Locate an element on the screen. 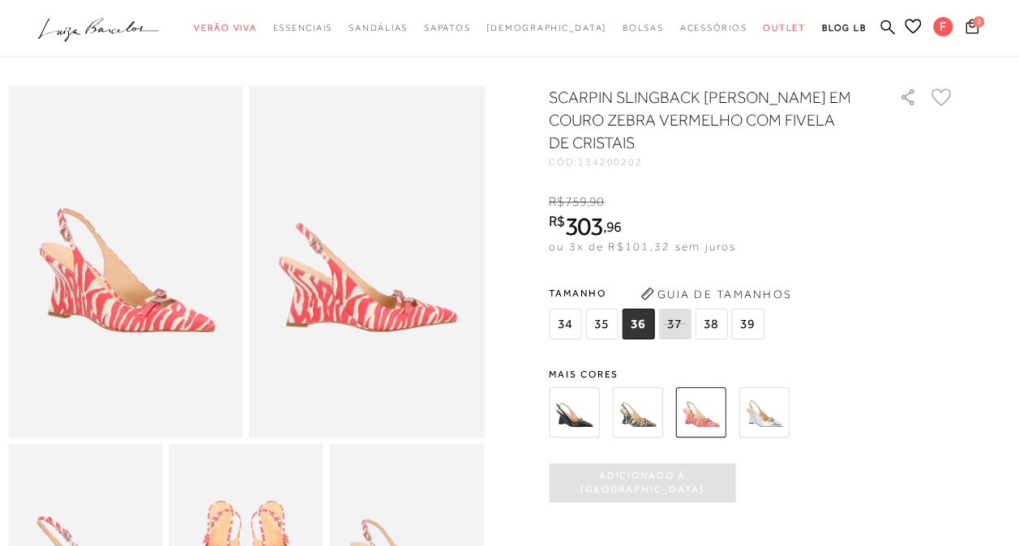 The image size is (1019, 546). img: SCARPIN SLINGBACK ANABELA EM METALIZADO PRATA COM FIVELA DE CRISTAIS is located at coordinates (763, 413).